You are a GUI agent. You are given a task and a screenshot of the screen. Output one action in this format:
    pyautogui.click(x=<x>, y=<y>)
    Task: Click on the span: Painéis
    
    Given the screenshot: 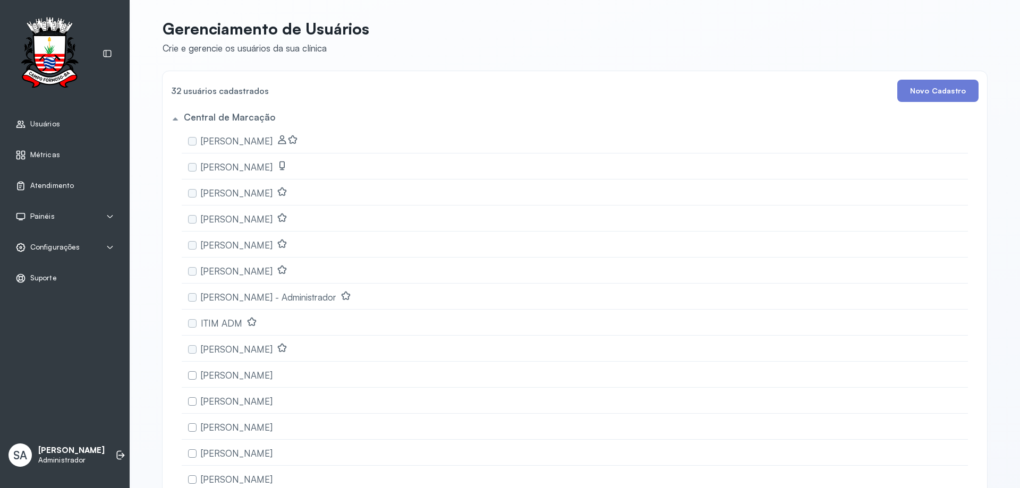 What is the action you would take?
    pyautogui.click(x=43, y=216)
    